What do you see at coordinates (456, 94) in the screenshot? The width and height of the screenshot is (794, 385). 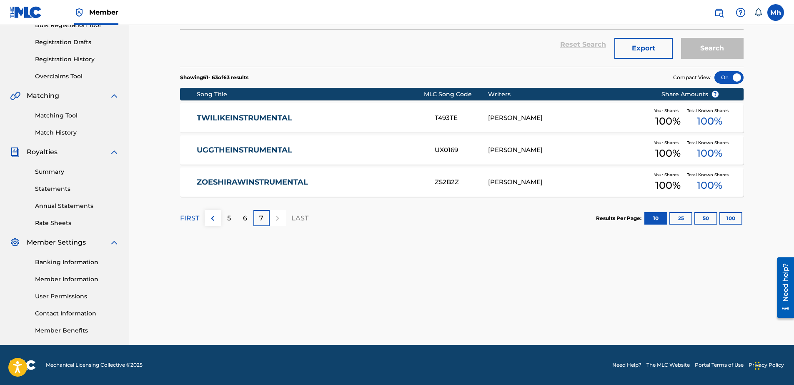 I see `div: MLC Song Code` at bounding box center [456, 94].